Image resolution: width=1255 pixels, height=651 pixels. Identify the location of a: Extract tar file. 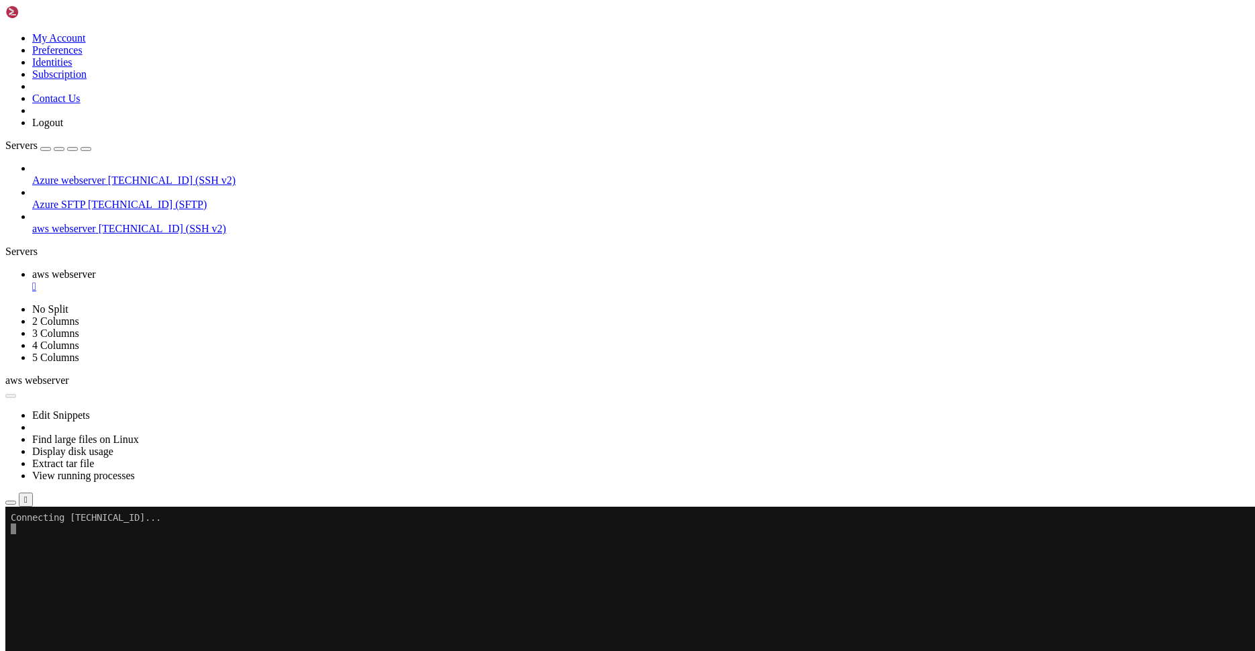
(63, 463).